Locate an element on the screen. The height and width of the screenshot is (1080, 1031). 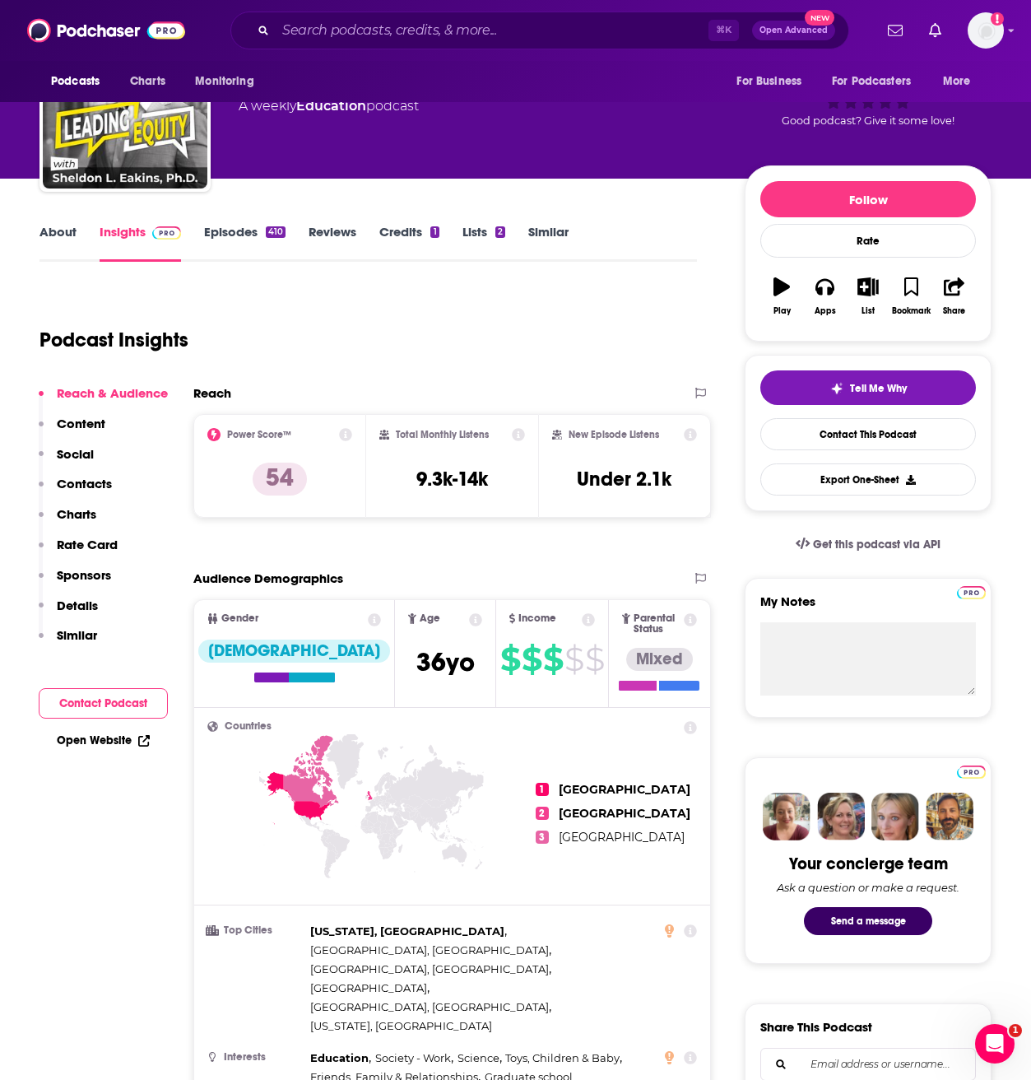
button: Share is located at coordinates (955, 296).